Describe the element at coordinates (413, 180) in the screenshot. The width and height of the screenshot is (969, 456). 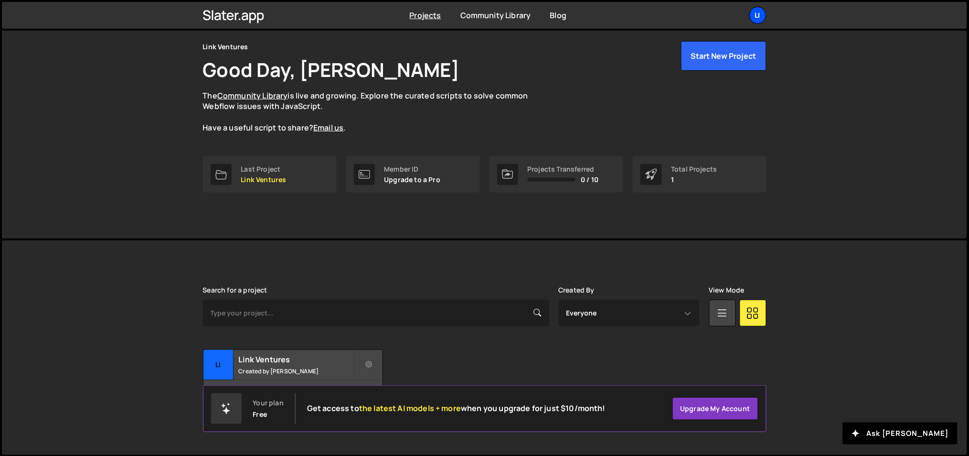
I see `p: Upgrade to a Pro` at that location.